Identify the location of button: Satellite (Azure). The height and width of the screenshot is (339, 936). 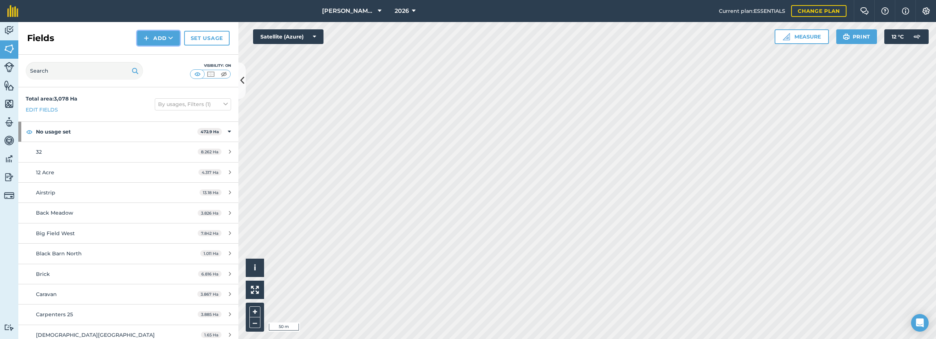
(288, 37).